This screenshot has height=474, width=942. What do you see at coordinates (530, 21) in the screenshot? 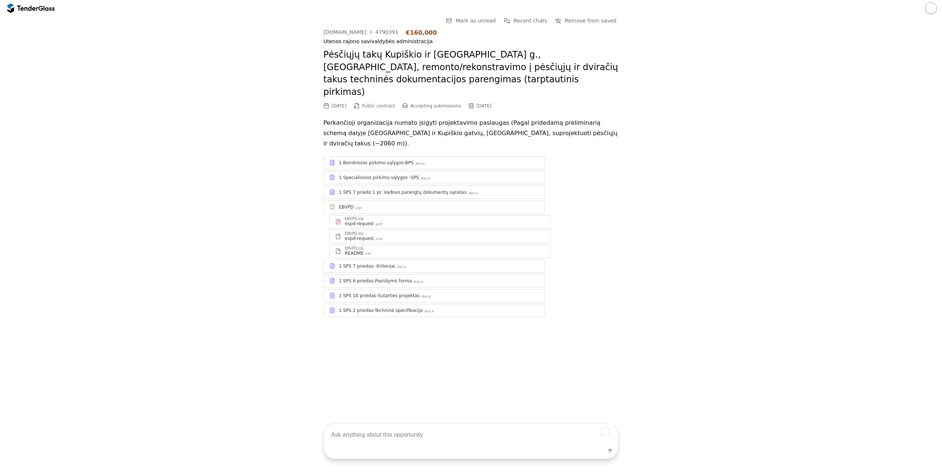
I see `span: Recent chats` at bounding box center [530, 21].